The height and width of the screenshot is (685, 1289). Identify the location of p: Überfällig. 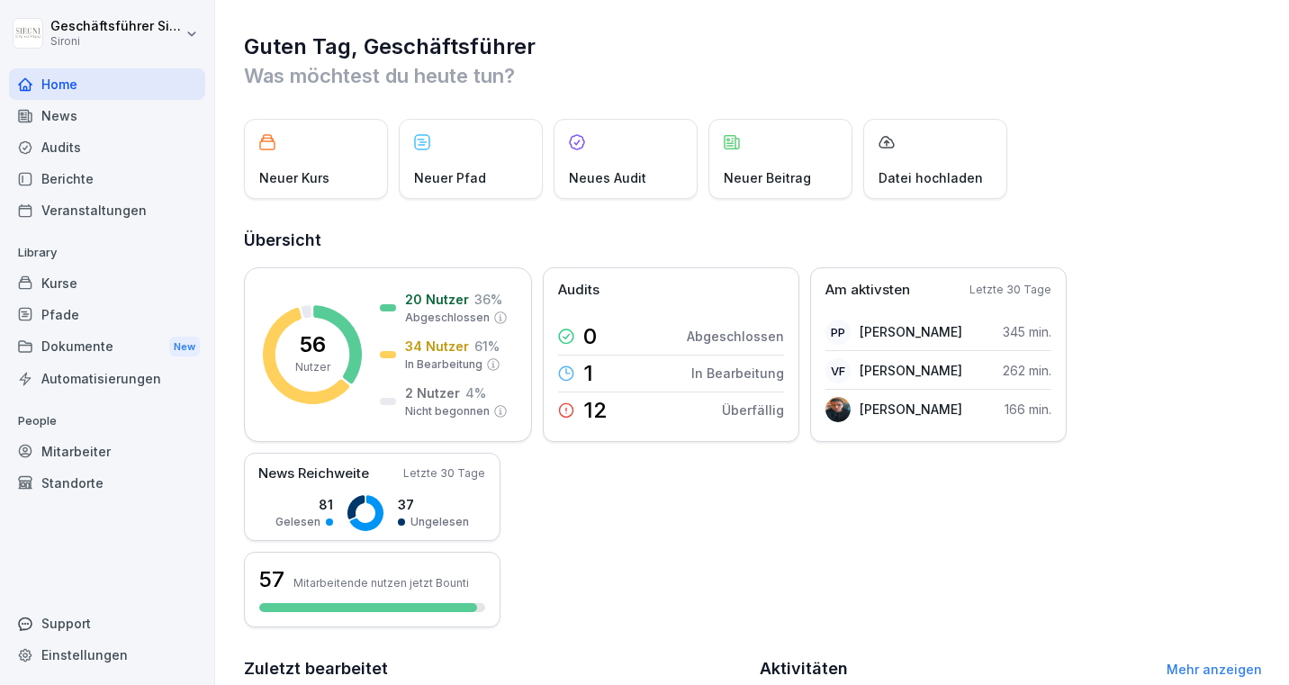
(752, 409).